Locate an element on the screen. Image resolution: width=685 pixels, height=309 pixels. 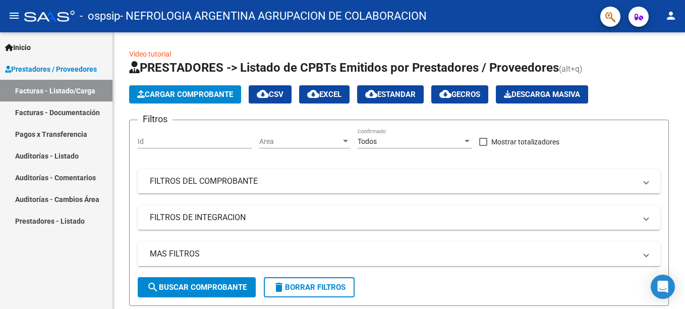
mat-expansion-panel-header: FILTROS DE INTEGRACION is located at coordinates (399, 217).